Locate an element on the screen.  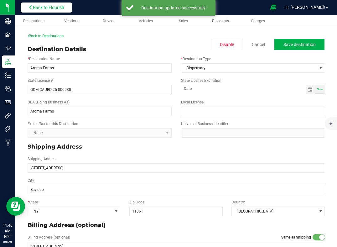
inline-svg: Facilities is located at coordinates (8, 35).